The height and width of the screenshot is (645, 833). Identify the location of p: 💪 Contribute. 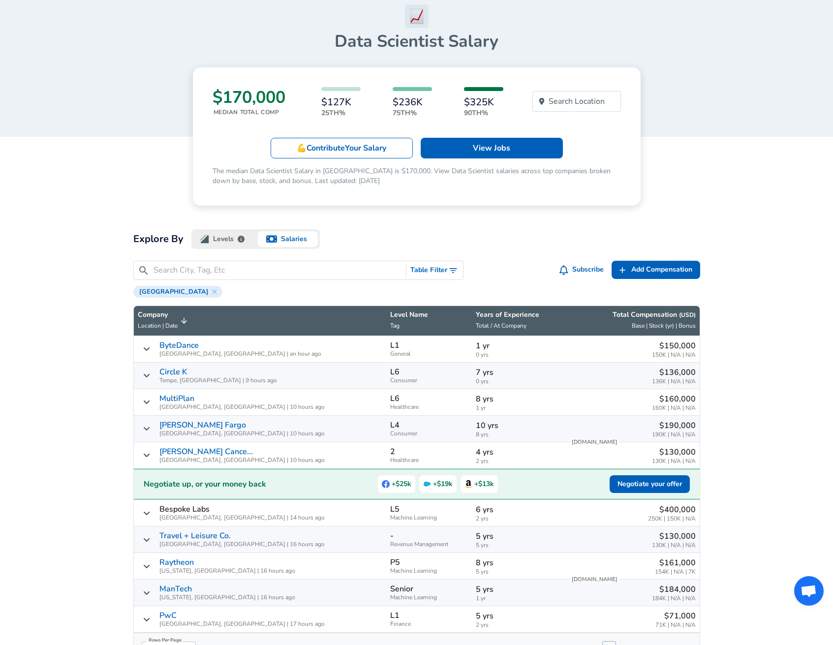
(342, 148).